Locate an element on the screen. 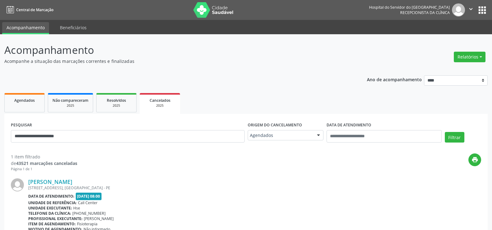 This screenshot has width=492, height=230. button: print is located at coordinates (475, 159).